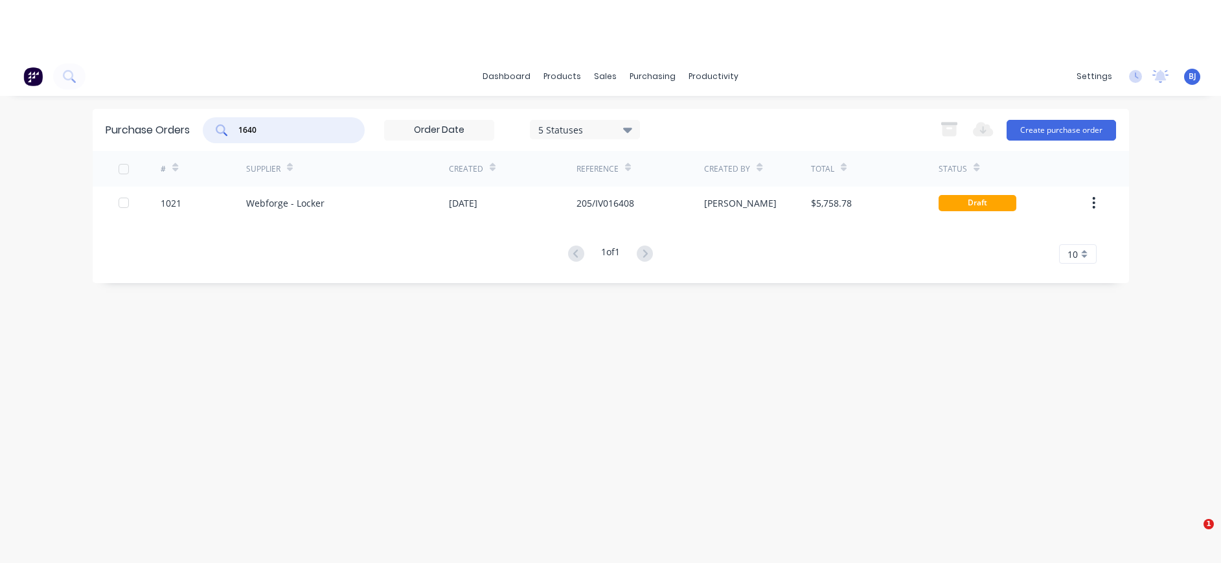  Describe the element at coordinates (1192, 76) in the screenshot. I see `span: BJ` at that location.